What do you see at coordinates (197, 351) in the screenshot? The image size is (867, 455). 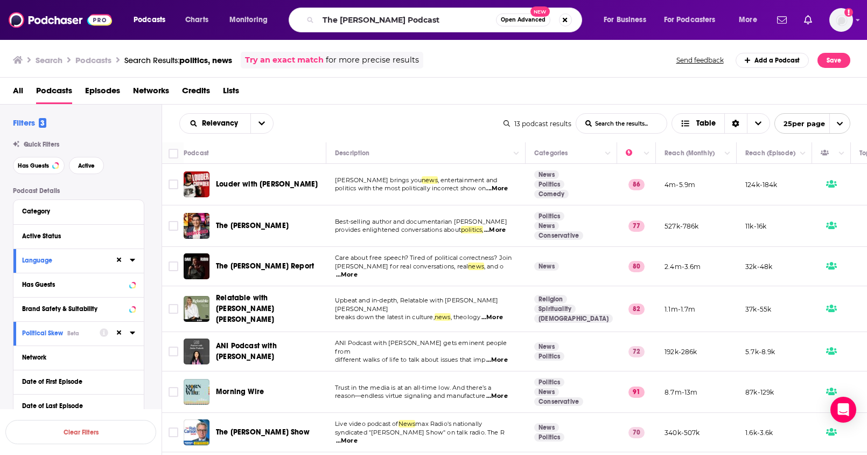 I see `img: ANI Podcast with Smita Prakash` at bounding box center [197, 351].